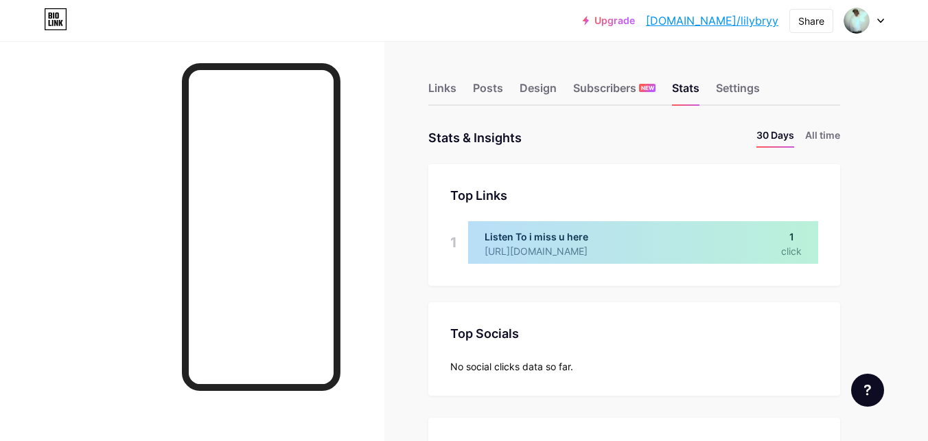 The height and width of the screenshot is (441, 928). Describe the element at coordinates (475, 137) in the screenshot. I see `div: Stats & Insights` at that location.